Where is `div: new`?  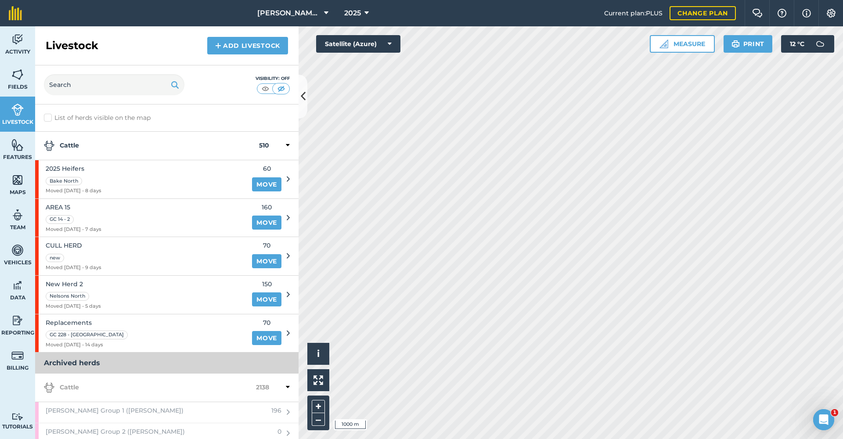
div: new is located at coordinates (55, 258).